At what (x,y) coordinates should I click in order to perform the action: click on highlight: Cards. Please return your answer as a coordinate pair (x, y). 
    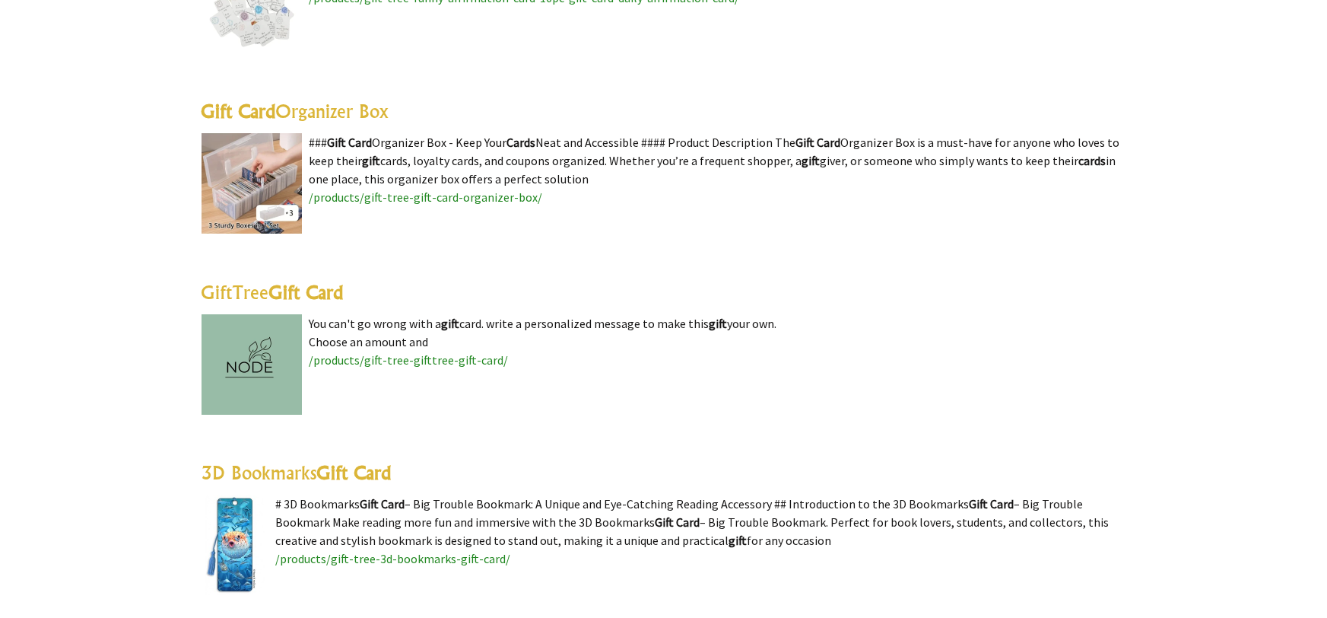
    Looking at the image, I should click on (522, 142).